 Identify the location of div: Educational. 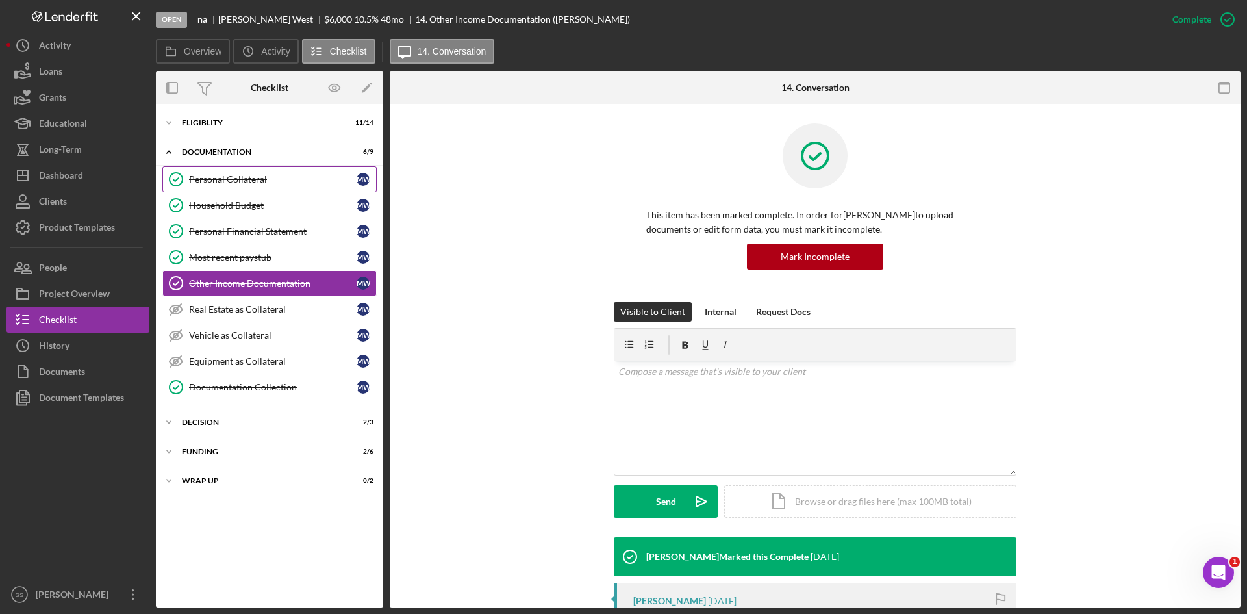
(63, 125).